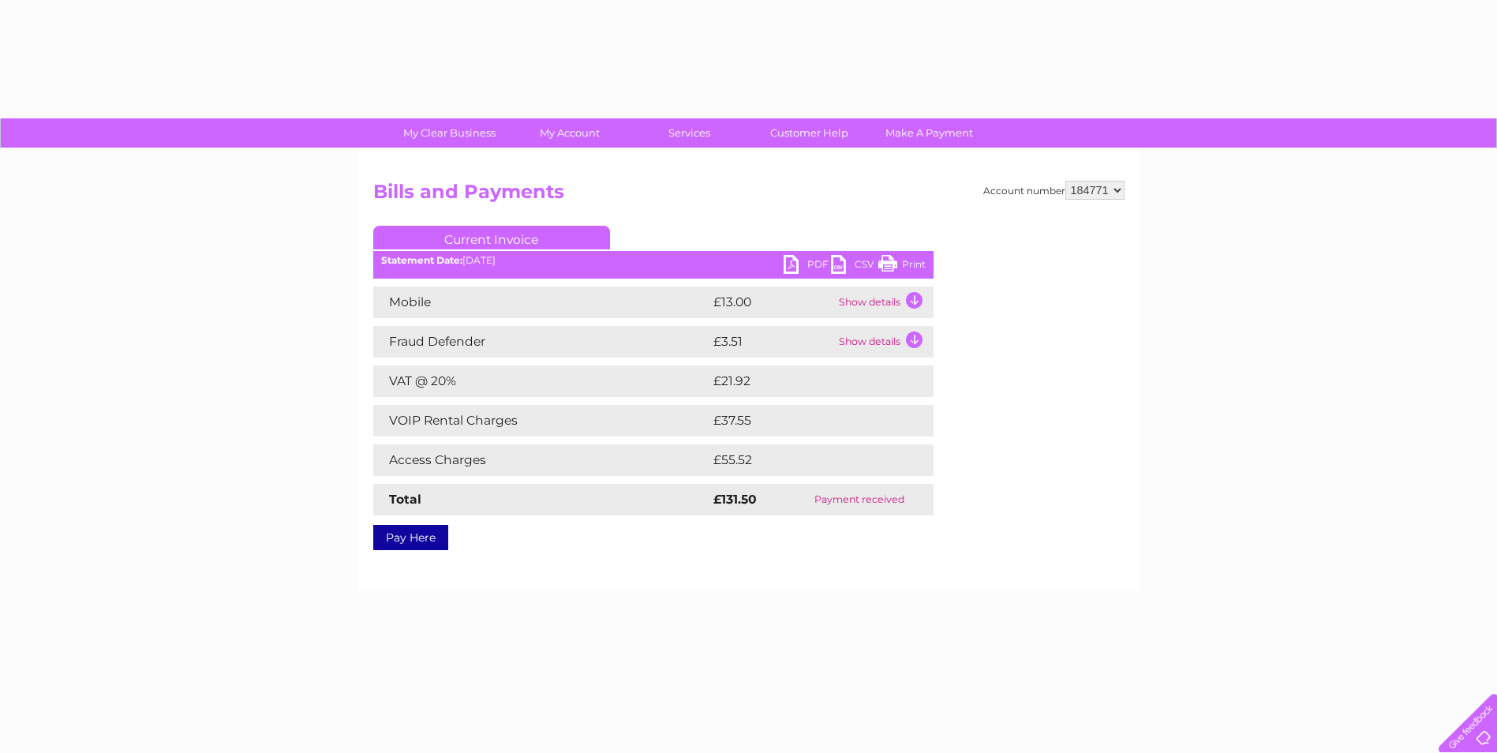  What do you see at coordinates (410, 538) in the screenshot?
I see `a: Pay Here` at bounding box center [410, 538].